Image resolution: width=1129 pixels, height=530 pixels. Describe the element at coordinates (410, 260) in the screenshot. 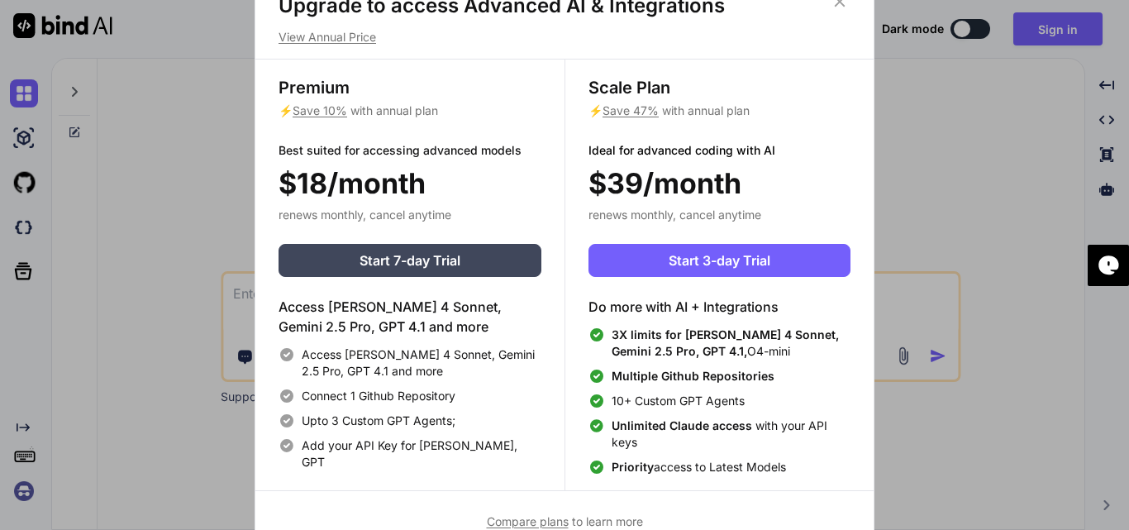

I see `button: Start 7-day Trial` at that location.